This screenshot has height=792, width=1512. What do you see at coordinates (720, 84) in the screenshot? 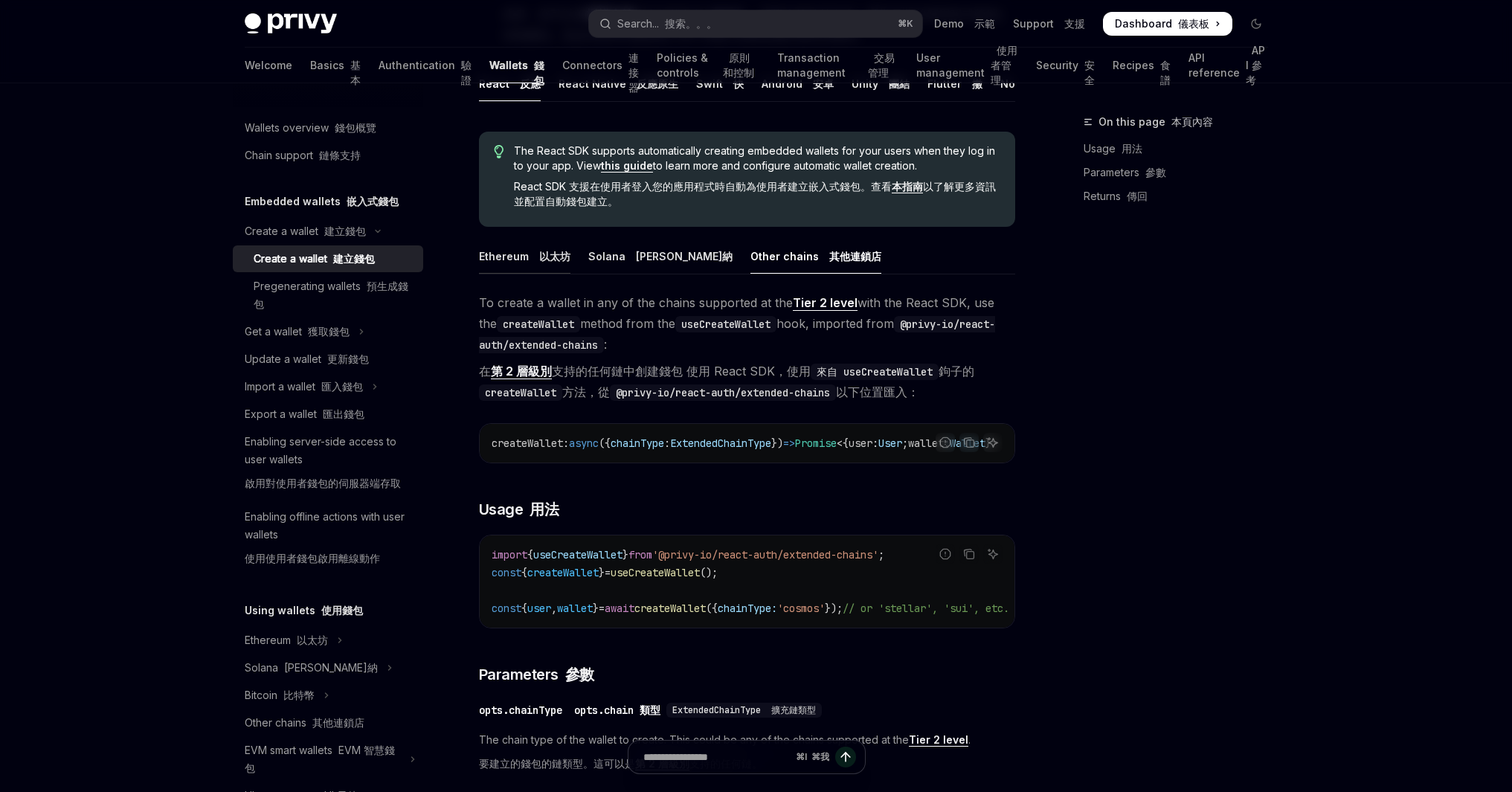
I see `div: Swift` at bounding box center [720, 84].